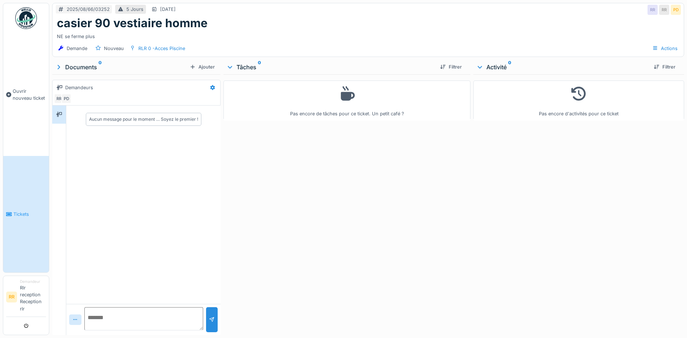 The height and width of the screenshot is (338, 687). What do you see at coordinates (347, 100) in the screenshot?
I see `div: Pas encore de tâches pour ce ticket. Un petit café ?` at bounding box center [347, 100].